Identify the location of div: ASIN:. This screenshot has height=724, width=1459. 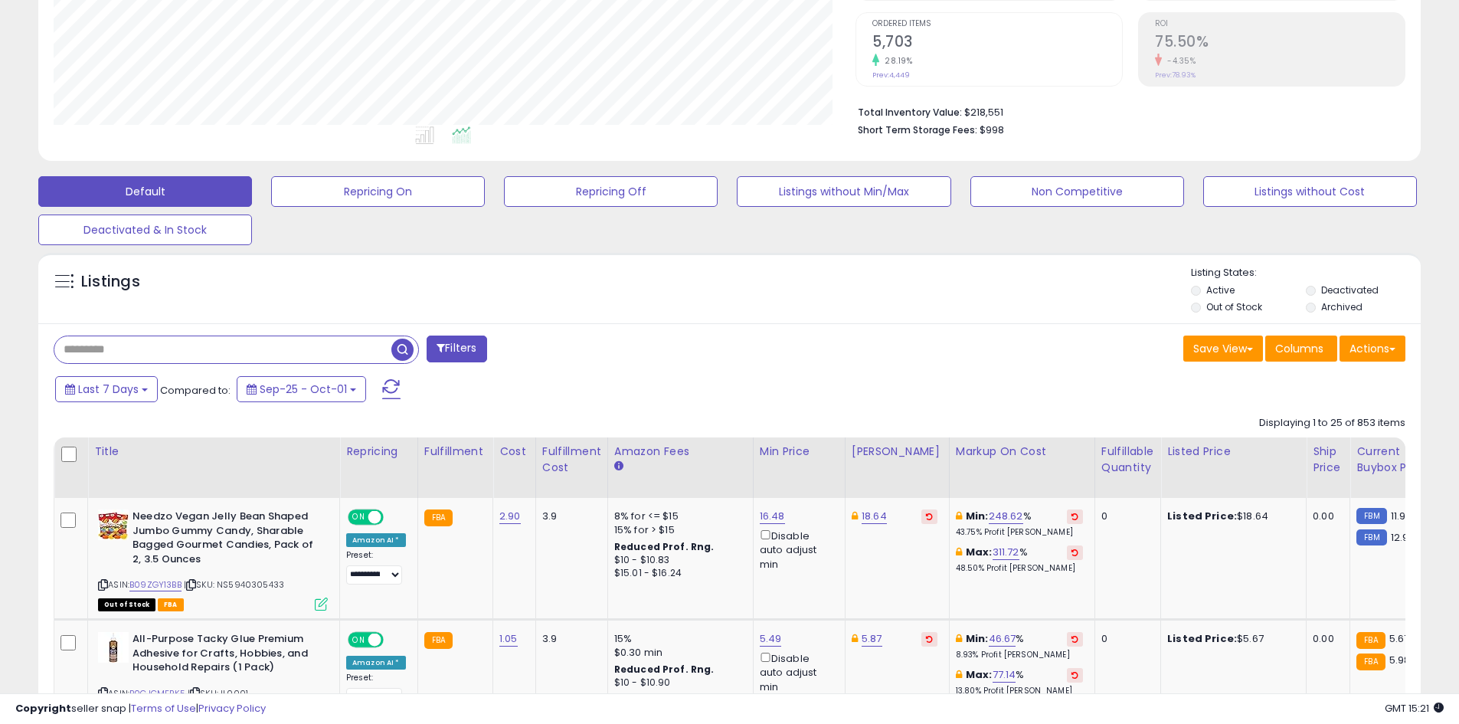
(213, 559).